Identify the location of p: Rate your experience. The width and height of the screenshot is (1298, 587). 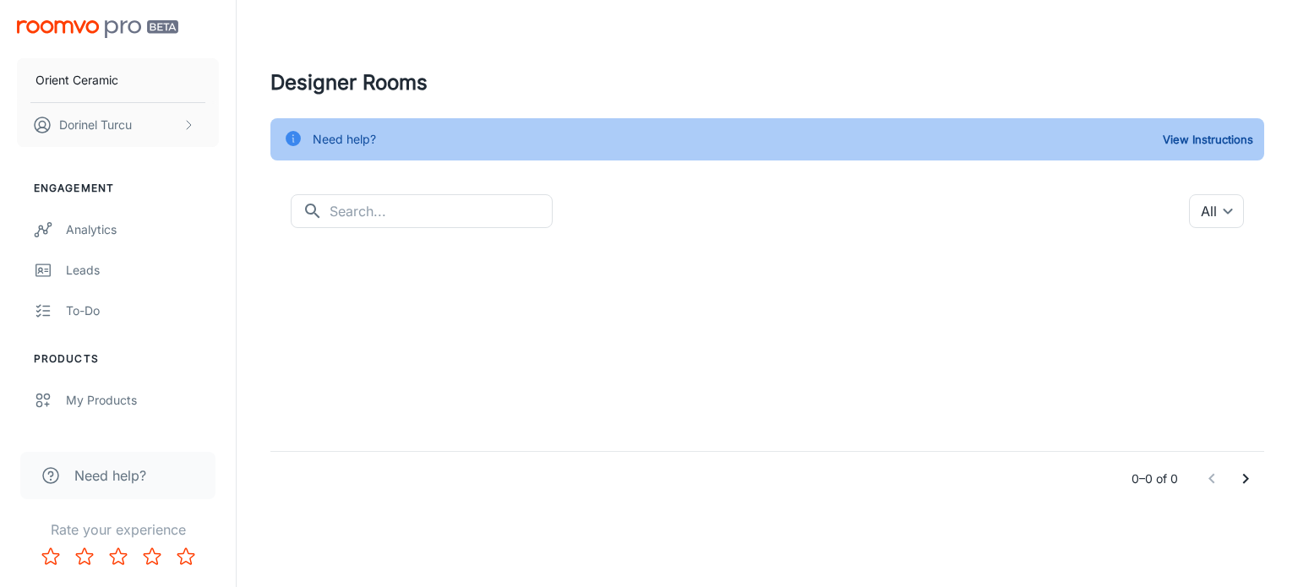
(117, 530).